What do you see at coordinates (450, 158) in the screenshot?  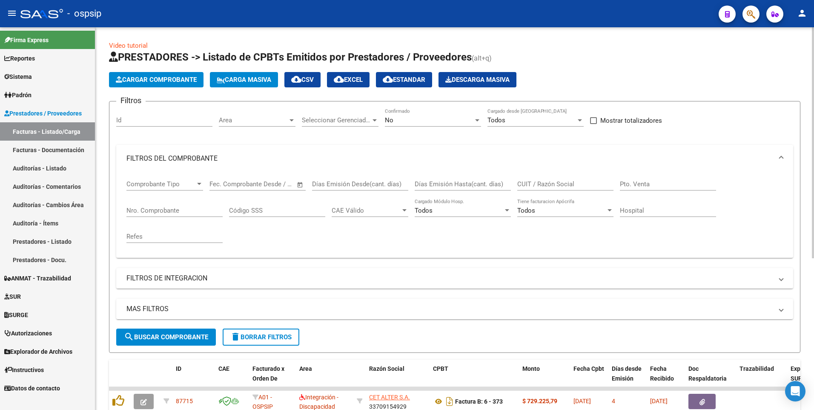 I see `mat-panel-title: FILTROS DEL COMPROBANTE` at bounding box center [450, 158].